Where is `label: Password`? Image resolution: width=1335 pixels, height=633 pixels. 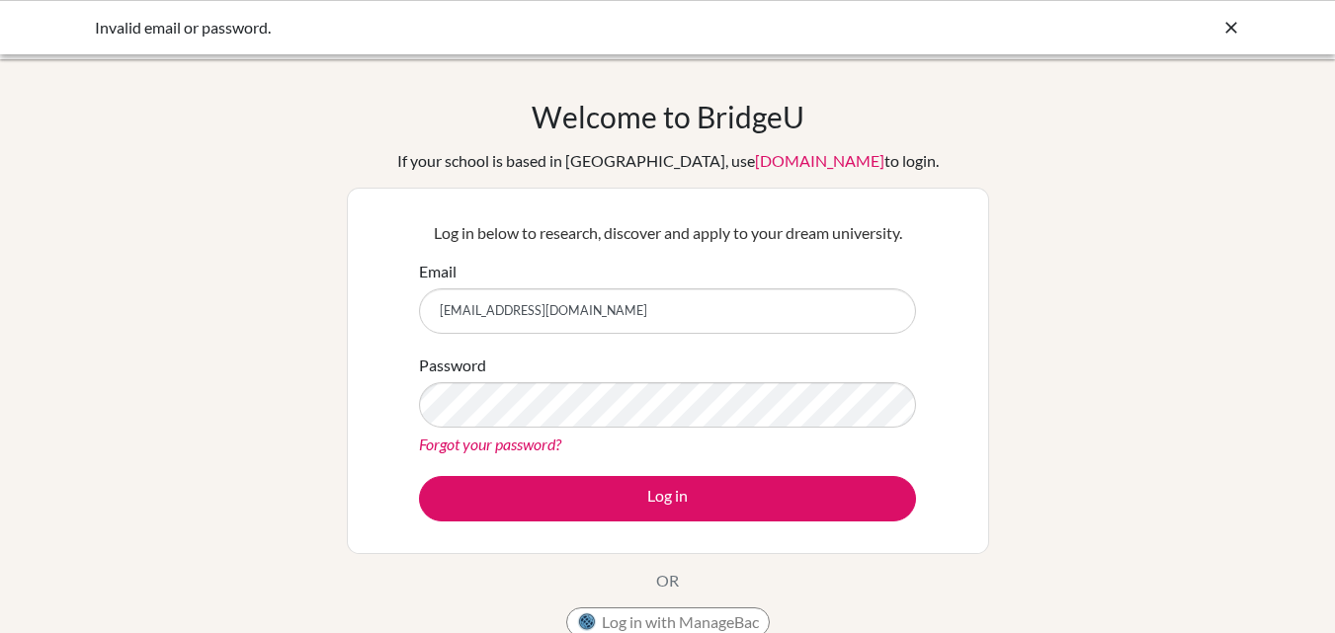
label: Password is located at coordinates (453, 366).